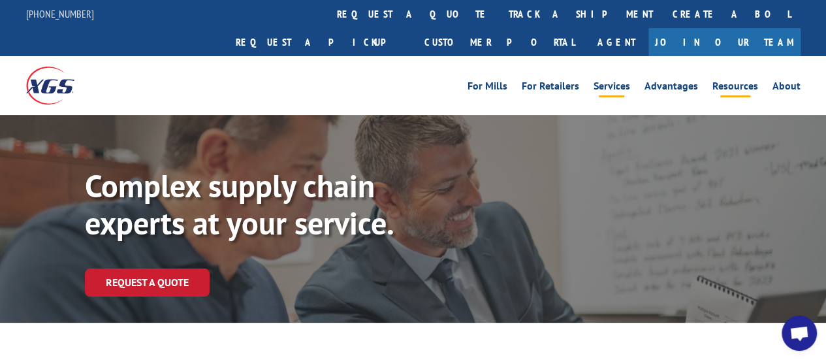 This screenshot has height=360, width=826. What do you see at coordinates (147, 282) in the screenshot?
I see `a: Request a Quote` at bounding box center [147, 282].